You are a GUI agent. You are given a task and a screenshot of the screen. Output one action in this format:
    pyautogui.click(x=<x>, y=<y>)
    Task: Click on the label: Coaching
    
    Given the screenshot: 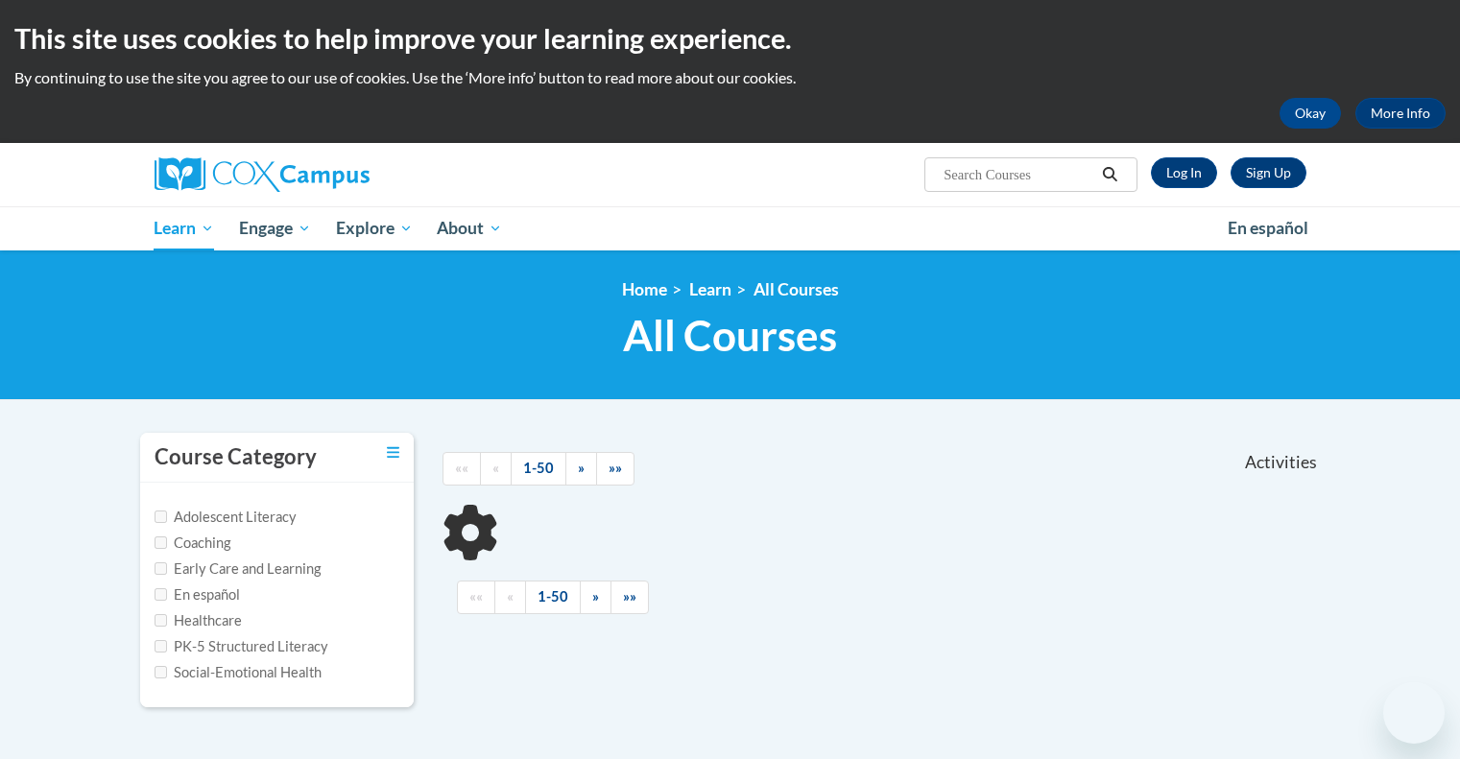 What is the action you would take?
    pyautogui.click(x=192, y=543)
    